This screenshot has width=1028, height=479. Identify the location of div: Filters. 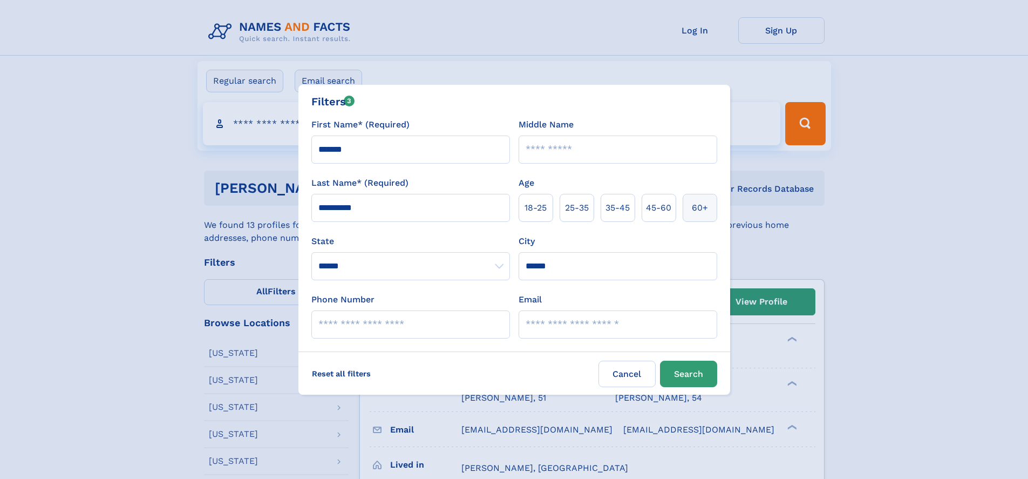
(333, 101).